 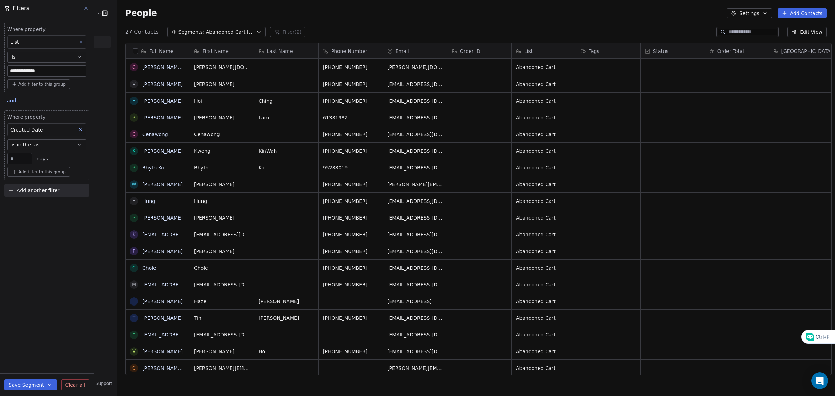 I want to click on a: Hung, so click(x=149, y=201).